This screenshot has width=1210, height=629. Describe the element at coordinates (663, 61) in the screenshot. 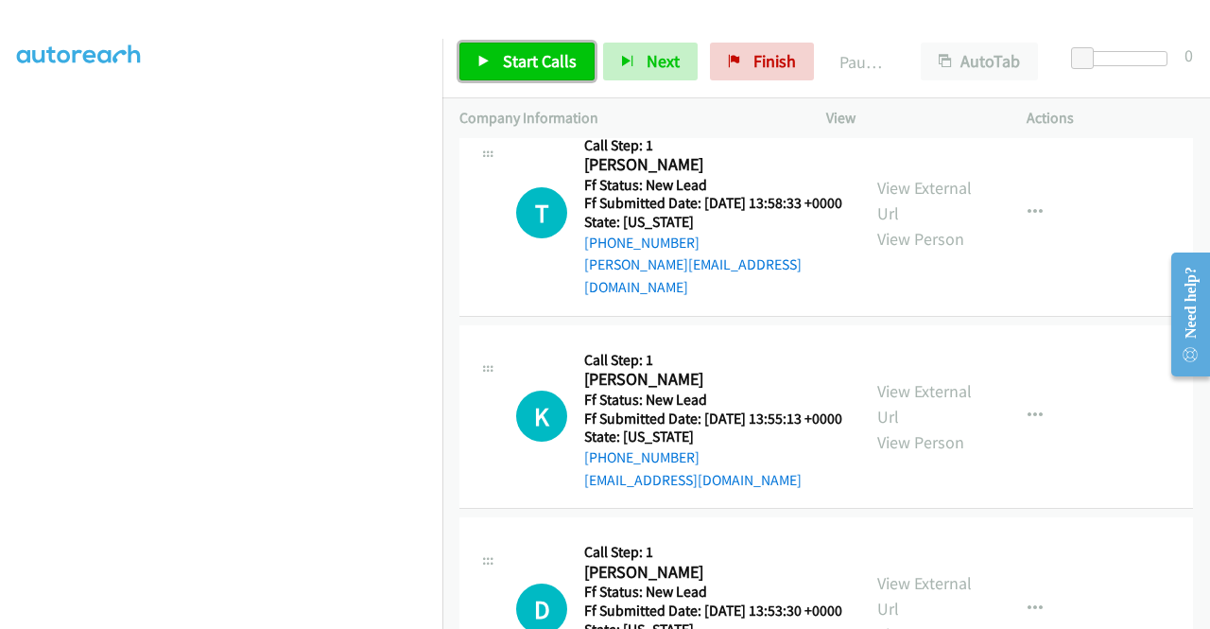

I see `span: Next` at that location.